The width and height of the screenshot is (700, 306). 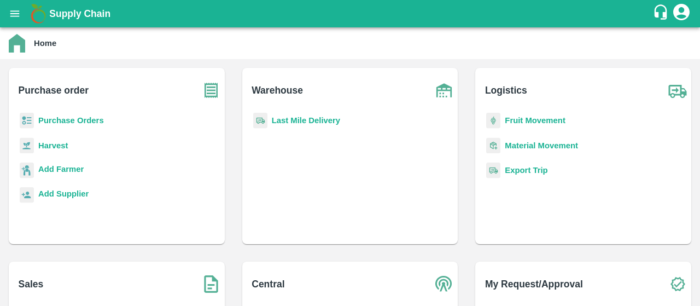 I want to click on img: farmer, so click(x=27, y=170).